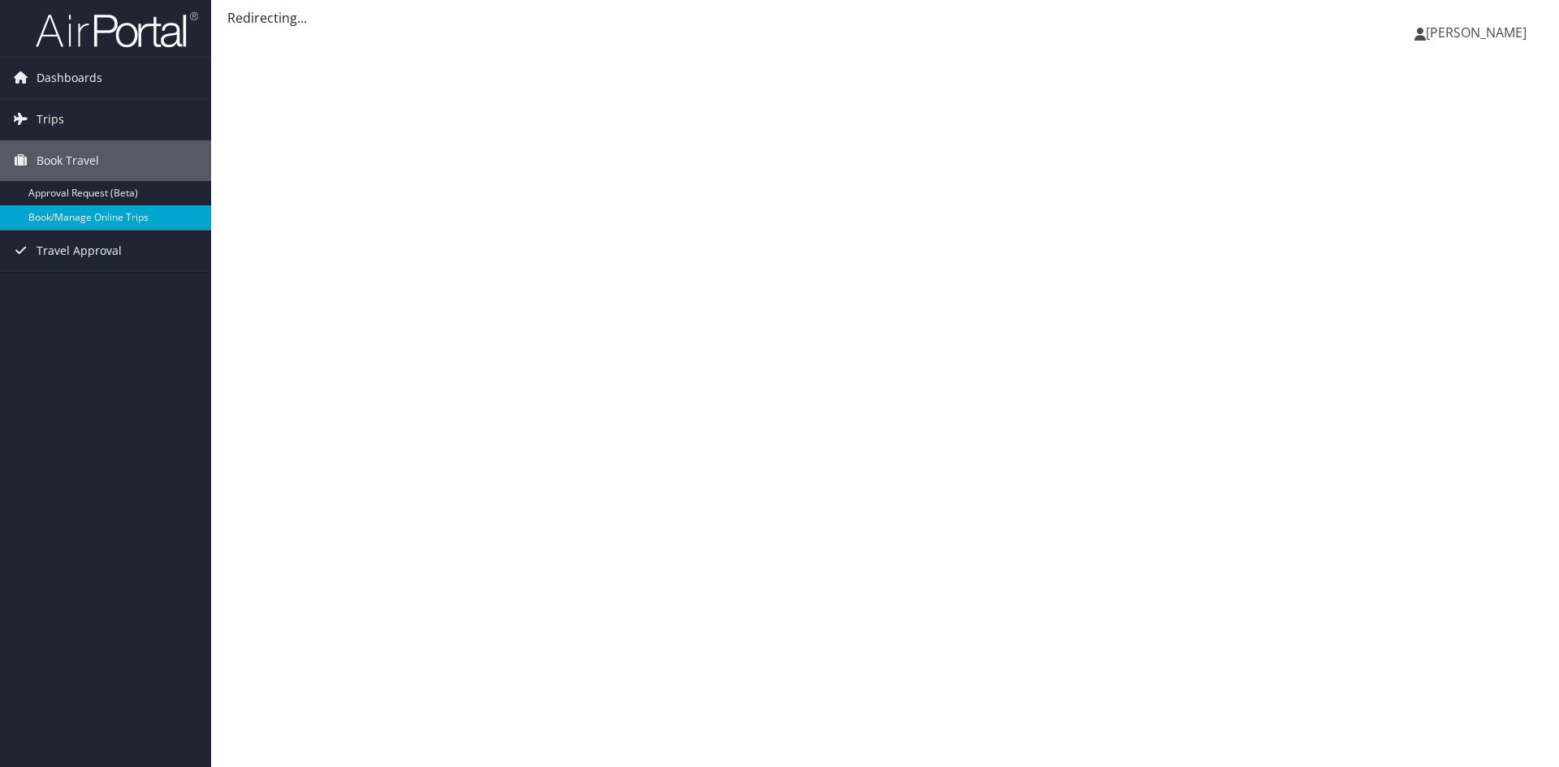 The width and height of the screenshot is (1559, 767). Describe the element at coordinates (79, 251) in the screenshot. I see `span: Travel Approval` at that location.